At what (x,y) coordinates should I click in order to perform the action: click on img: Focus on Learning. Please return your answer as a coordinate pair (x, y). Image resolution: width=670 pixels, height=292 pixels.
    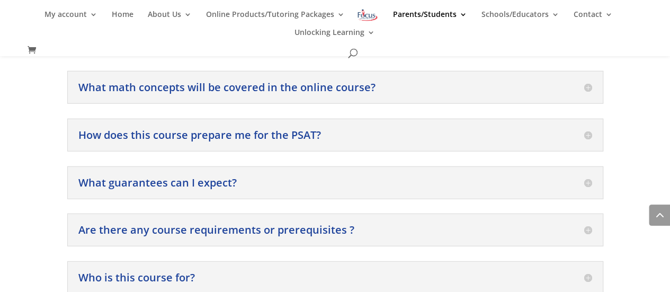
    Looking at the image, I should click on (368, 15).